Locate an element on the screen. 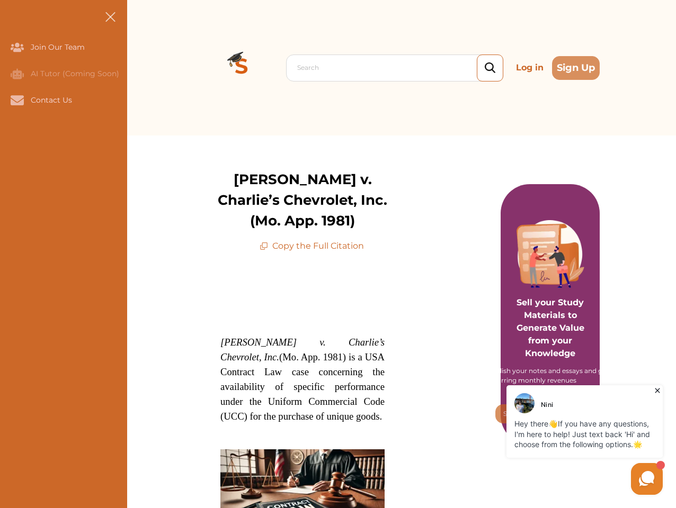 The height and width of the screenshot is (508, 676). p: Hey there If you have any questions, I'm here to help! Just text back 'Hi' and choose from the fo... is located at coordinates (163, 51).